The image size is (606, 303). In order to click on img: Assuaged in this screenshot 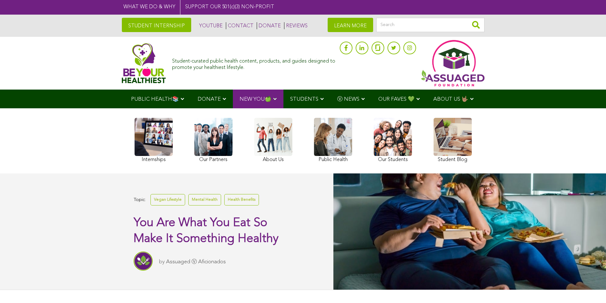, I will do `click(144, 63)`.